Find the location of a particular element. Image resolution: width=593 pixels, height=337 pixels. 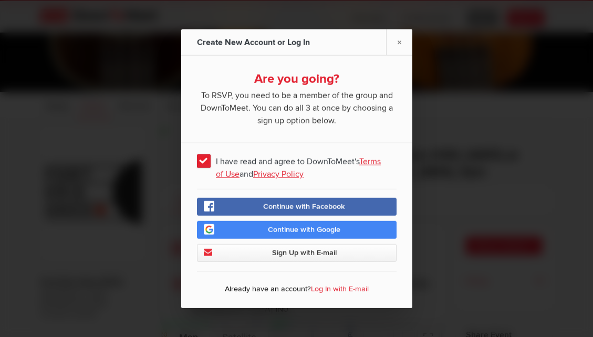

p: Already have an account? is located at coordinates (297, 291).